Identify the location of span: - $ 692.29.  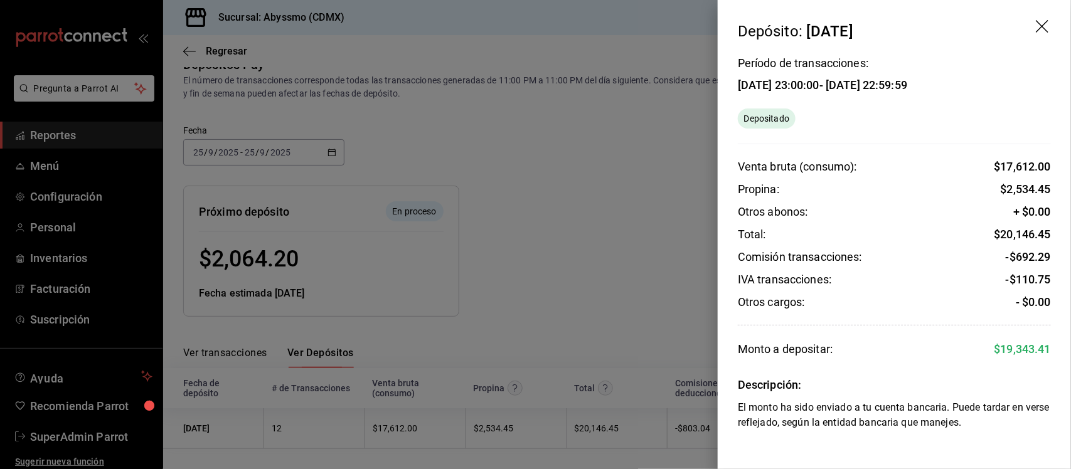
(1028, 257).